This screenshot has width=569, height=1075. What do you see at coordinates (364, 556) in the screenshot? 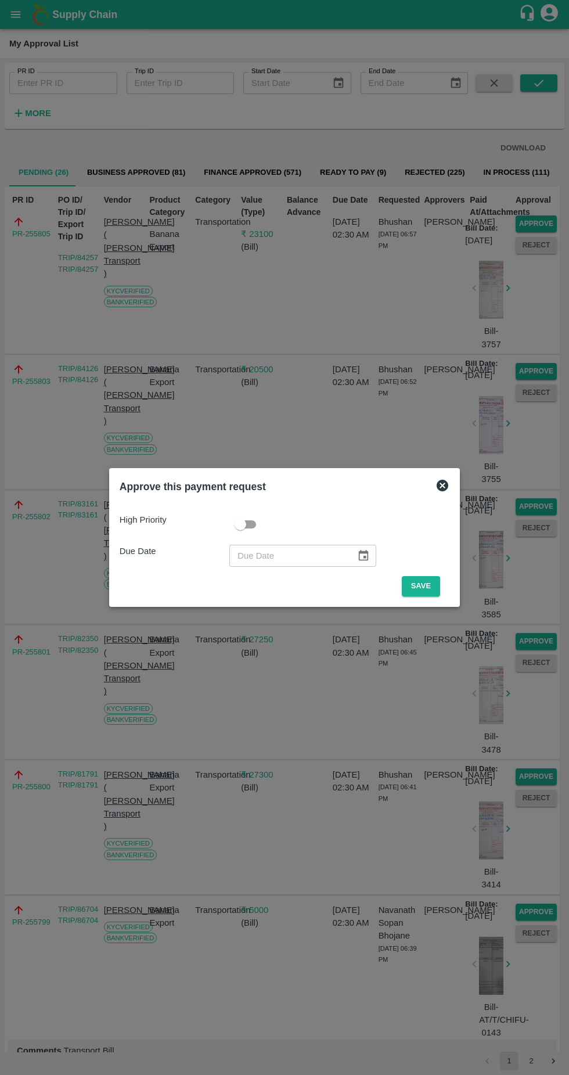
I see `button: Choose date` at bounding box center [364, 556].